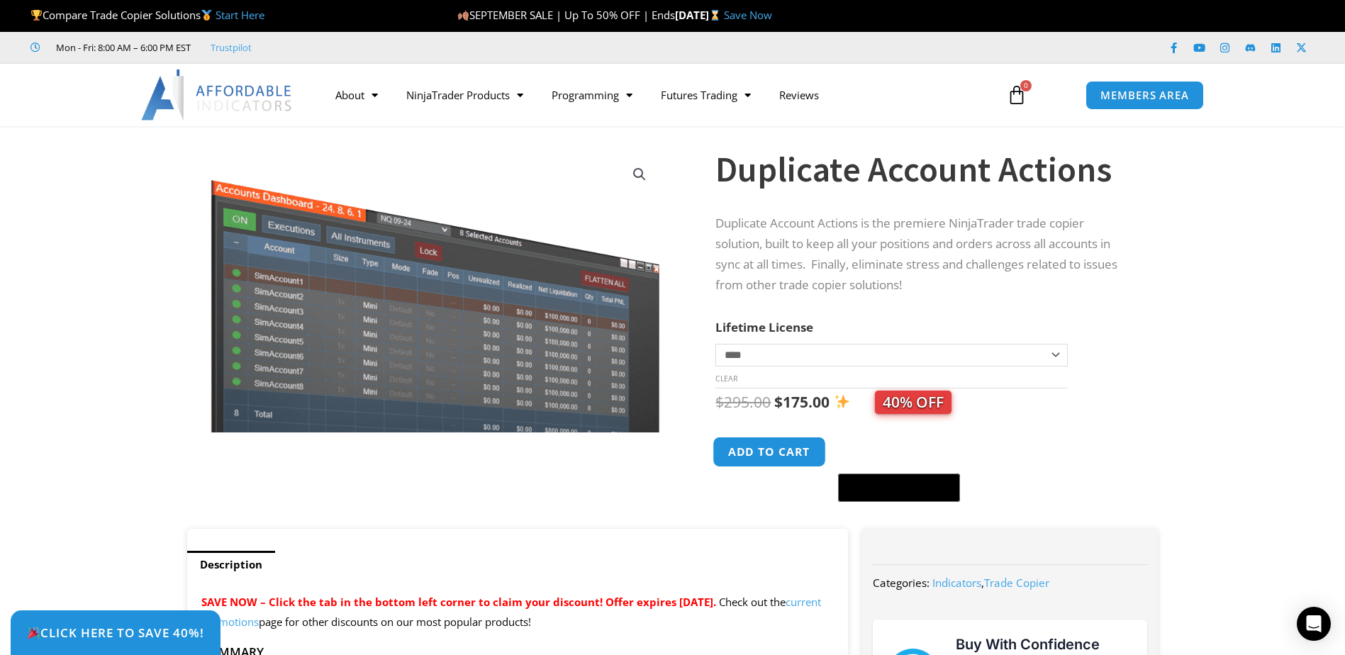 Image resolution: width=1345 pixels, height=655 pixels. Describe the element at coordinates (1144, 95) in the screenshot. I see `span: MEMBERS AREA` at that location.